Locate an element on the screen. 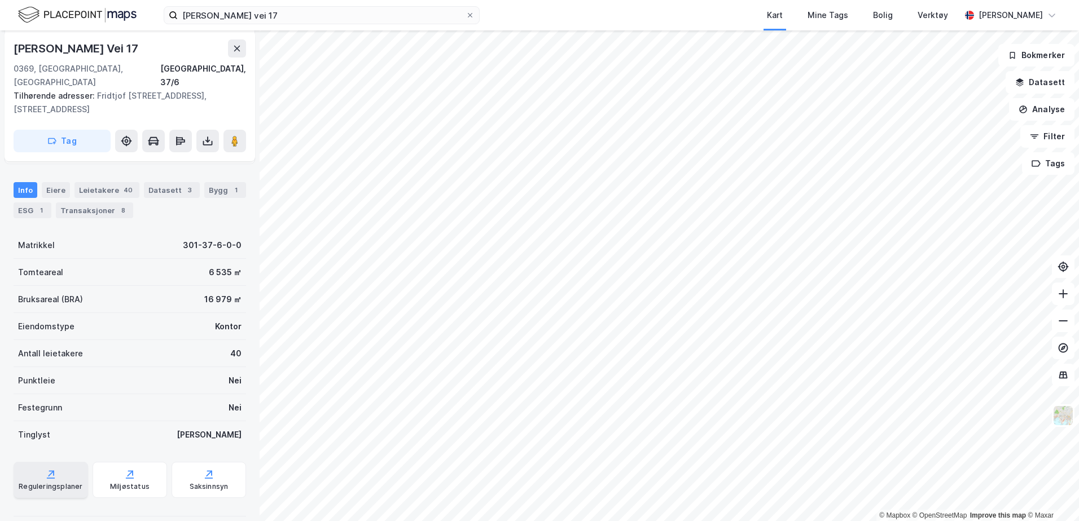 The width and height of the screenshot is (1079, 521). div: Eiere is located at coordinates (56, 190).